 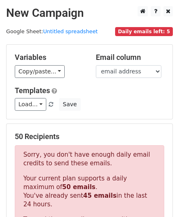 What do you see at coordinates (144, 31) in the screenshot?
I see `a: Daily emails left: 5` at bounding box center [144, 31].